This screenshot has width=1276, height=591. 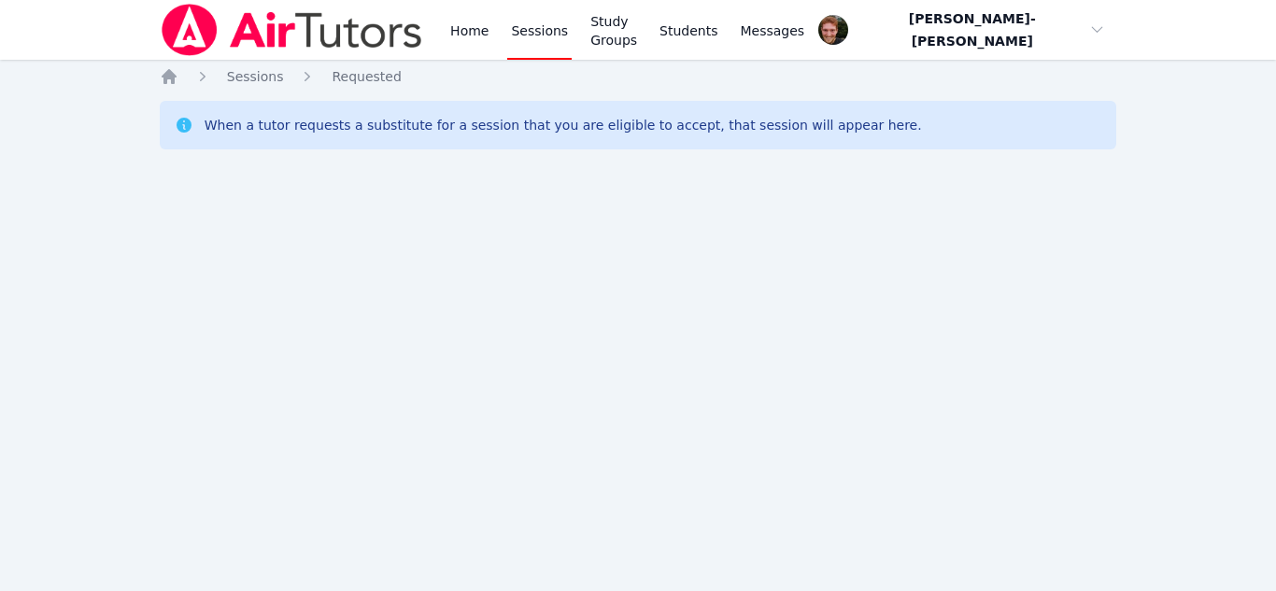 I want to click on img: Air Tutors, so click(x=291, y=30).